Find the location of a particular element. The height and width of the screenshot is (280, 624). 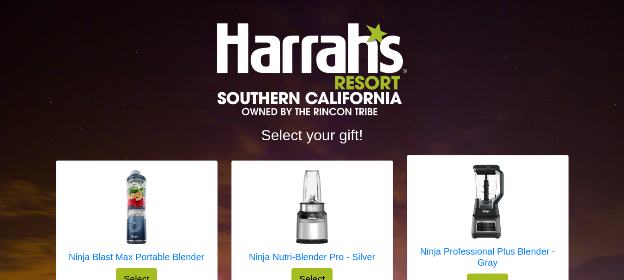

h2: Select your gift! is located at coordinates (312, 135).